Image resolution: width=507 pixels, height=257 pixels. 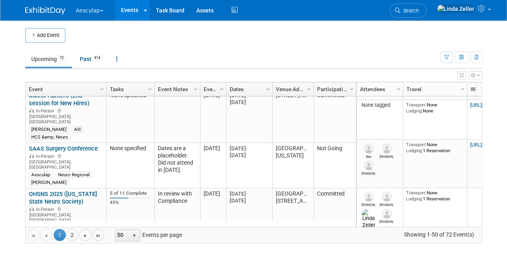 I want to click on div: 45%, so click(x=130, y=202).